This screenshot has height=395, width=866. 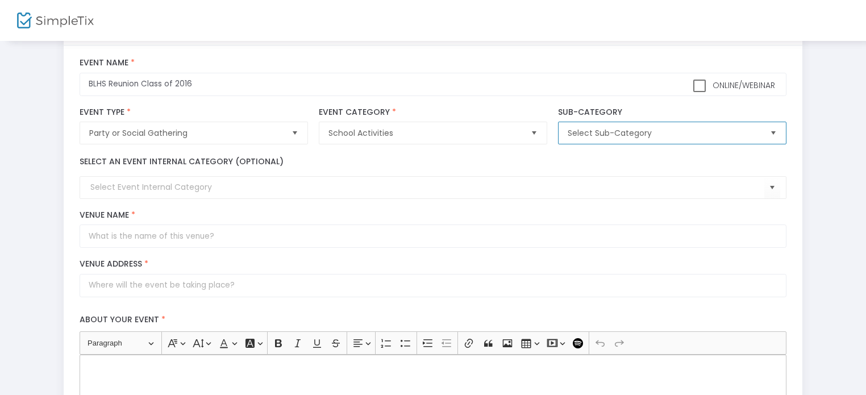 I want to click on button: Paragraph, so click(x=121, y=343).